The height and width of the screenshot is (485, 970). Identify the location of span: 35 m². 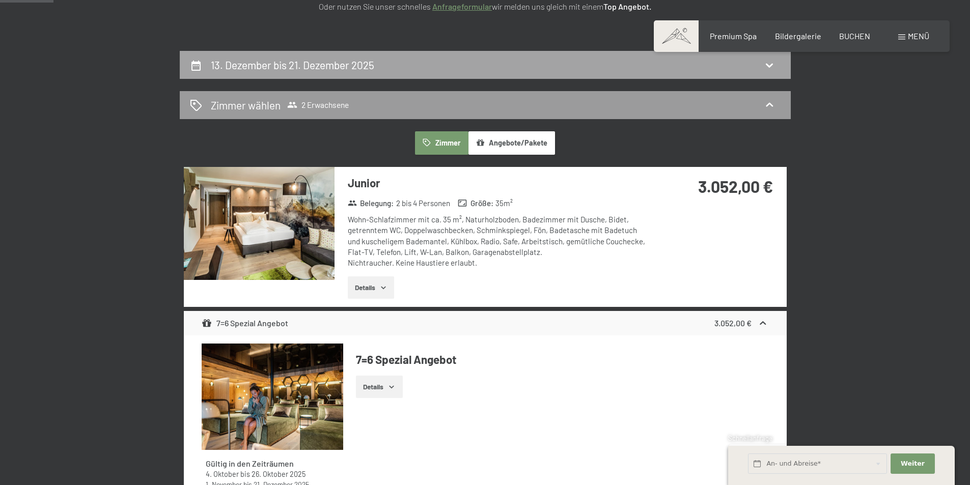
(504, 203).